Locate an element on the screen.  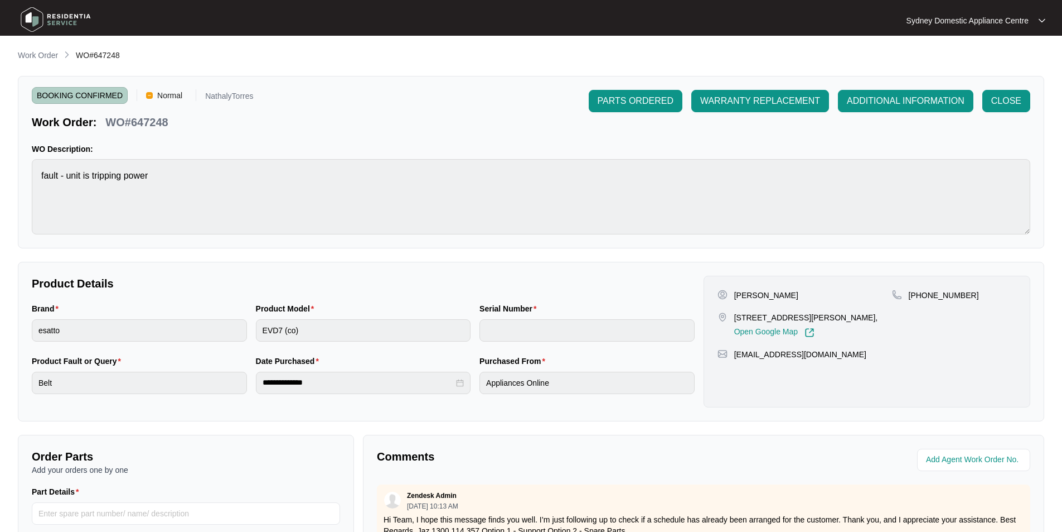
p: Work Order is located at coordinates (38, 55).